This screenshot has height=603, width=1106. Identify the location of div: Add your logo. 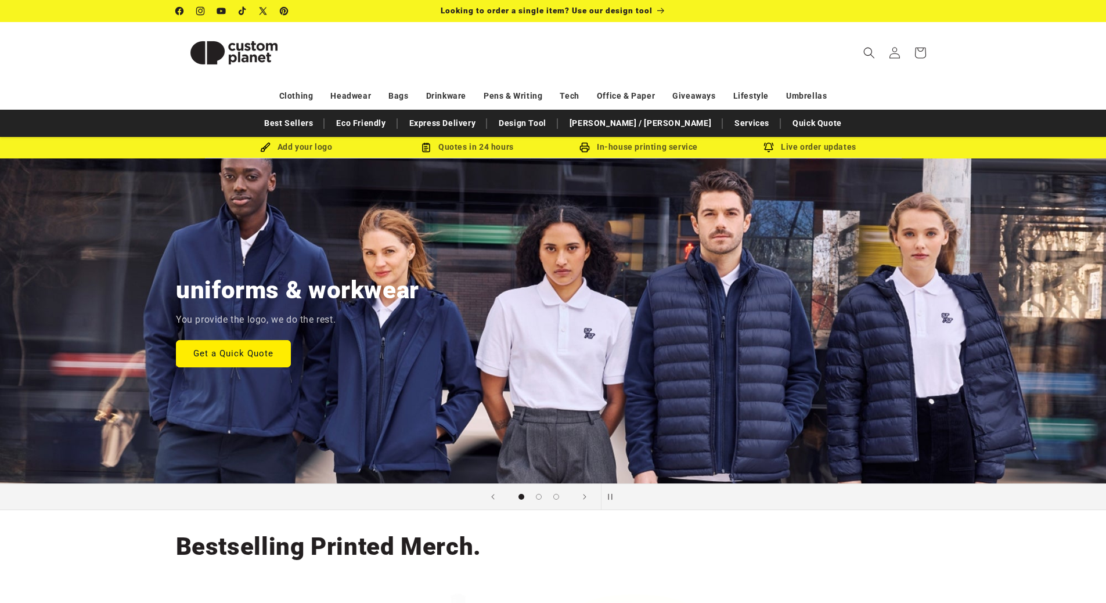
(296, 147).